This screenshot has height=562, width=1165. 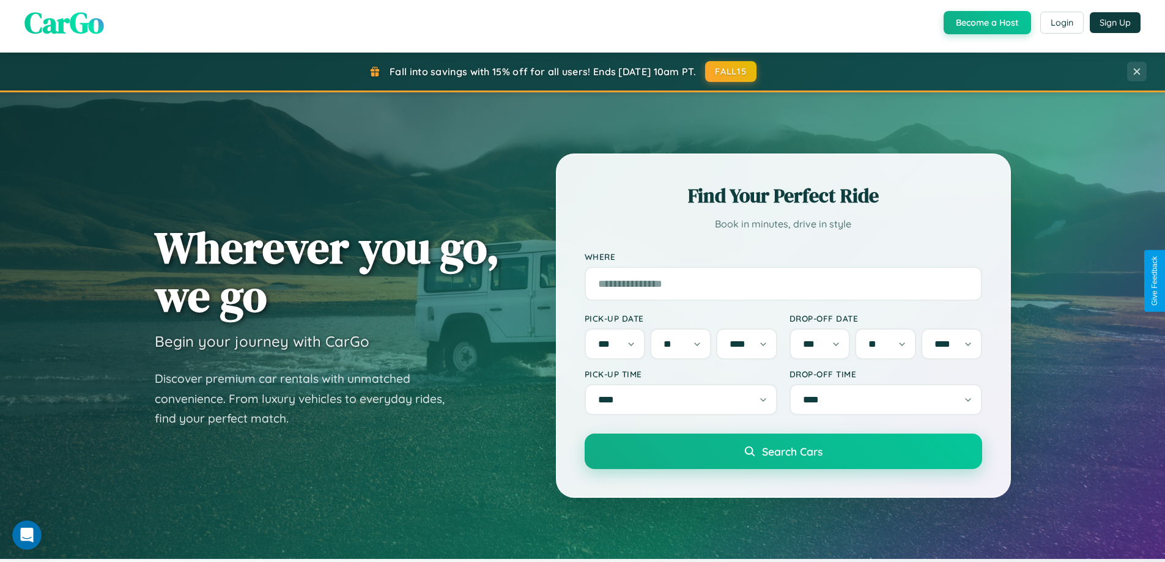 I want to click on button: Login, so click(x=1061, y=23).